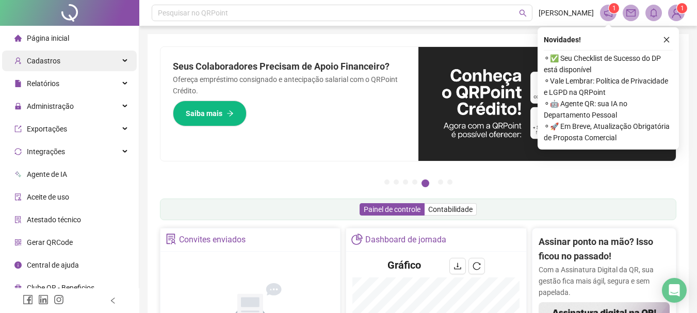 The height and width of the screenshot is (313, 697). Describe the element at coordinates (357, 239) in the screenshot. I see `span: pie-chart` at that location.